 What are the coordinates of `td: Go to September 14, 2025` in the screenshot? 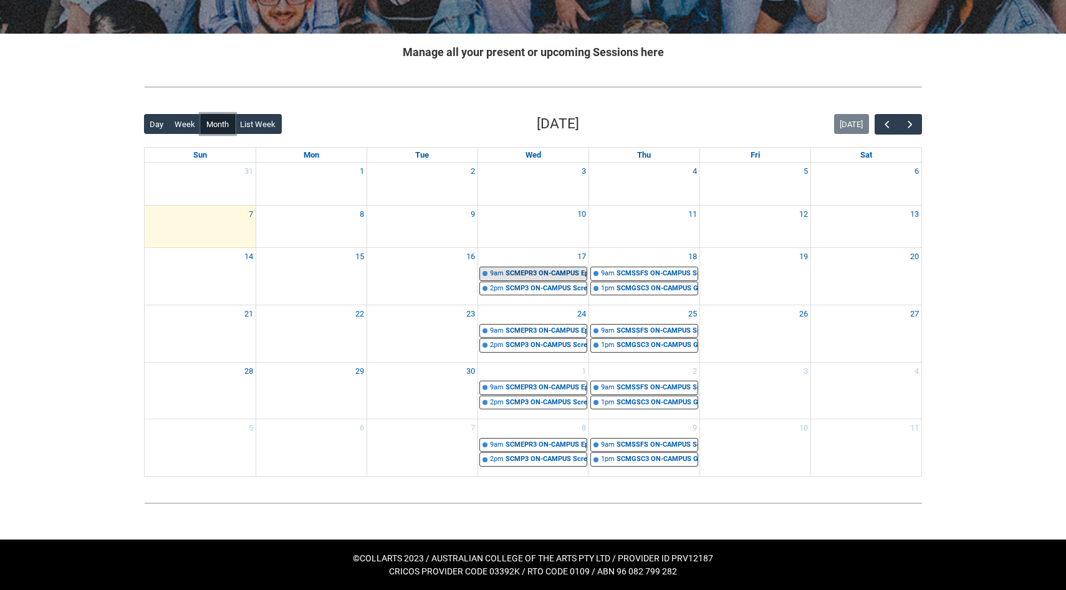 It's located at (200, 277).